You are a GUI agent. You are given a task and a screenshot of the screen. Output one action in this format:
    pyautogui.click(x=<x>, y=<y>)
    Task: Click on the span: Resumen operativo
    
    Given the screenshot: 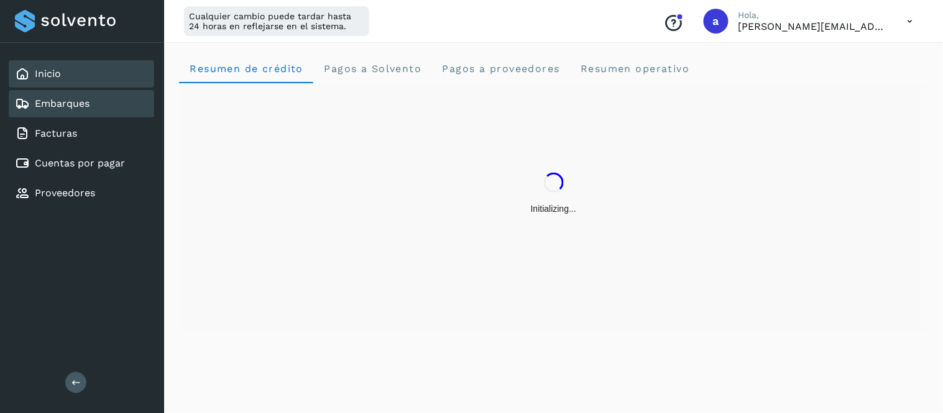 What is the action you would take?
    pyautogui.click(x=635, y=68)
    